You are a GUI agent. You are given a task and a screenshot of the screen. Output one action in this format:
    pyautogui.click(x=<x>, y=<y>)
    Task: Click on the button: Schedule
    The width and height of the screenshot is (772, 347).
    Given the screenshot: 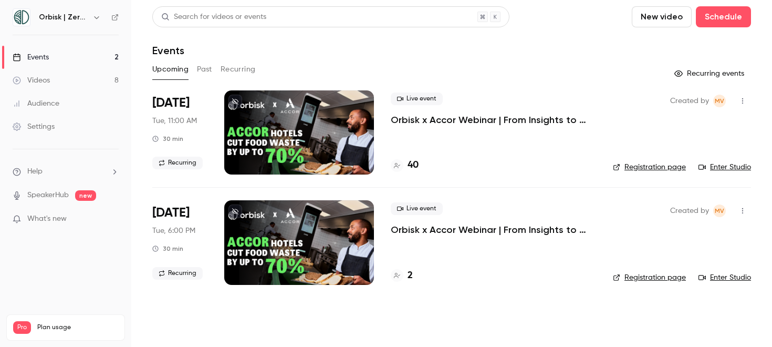 What is the action you would take?
    pyautogui.click(x=723, y=17)
    